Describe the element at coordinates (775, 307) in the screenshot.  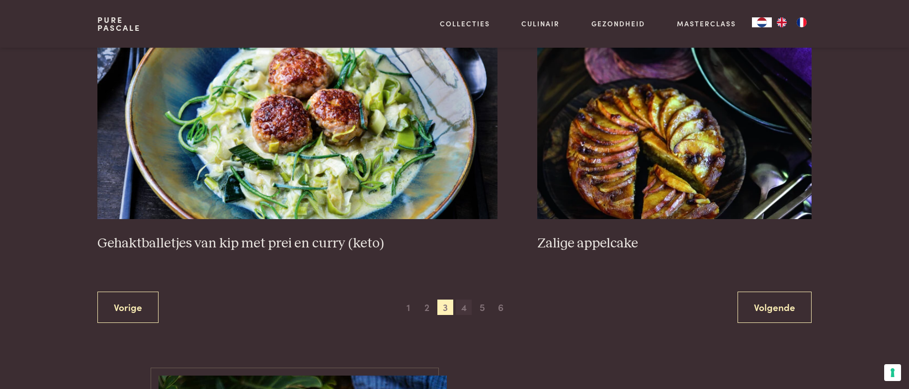
I see `a: Volgende` at that location.